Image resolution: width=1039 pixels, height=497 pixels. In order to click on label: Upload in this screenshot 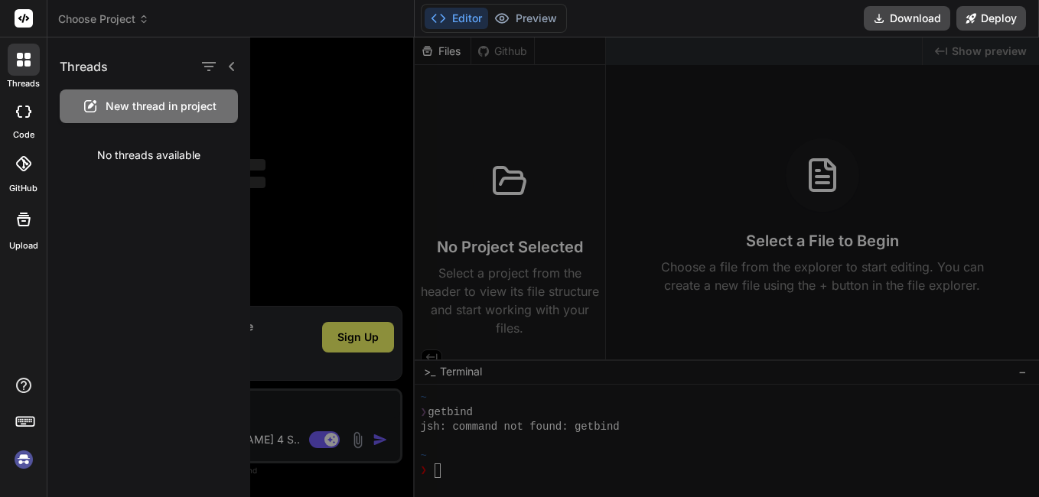, I will do `click(24, 246)`.